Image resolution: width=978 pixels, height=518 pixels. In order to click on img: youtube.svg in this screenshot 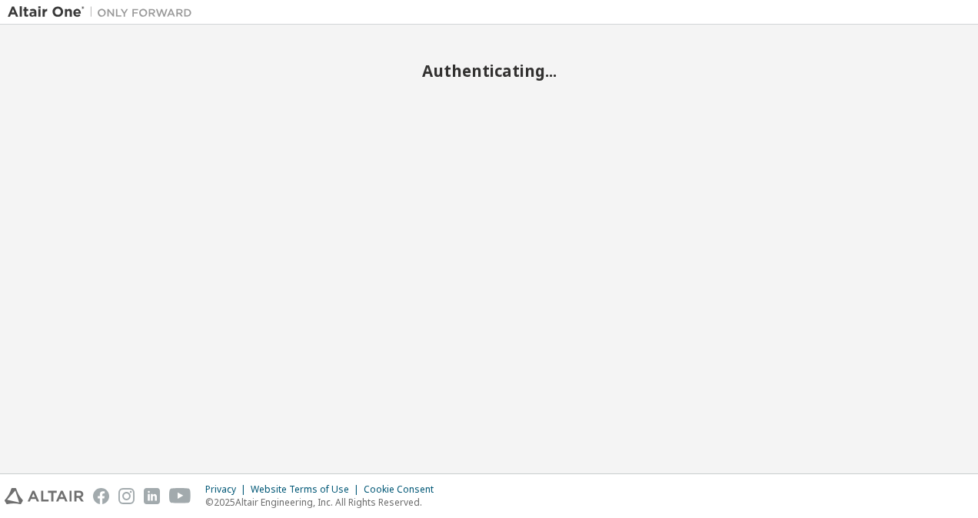, I will do `click(180, 496)`.